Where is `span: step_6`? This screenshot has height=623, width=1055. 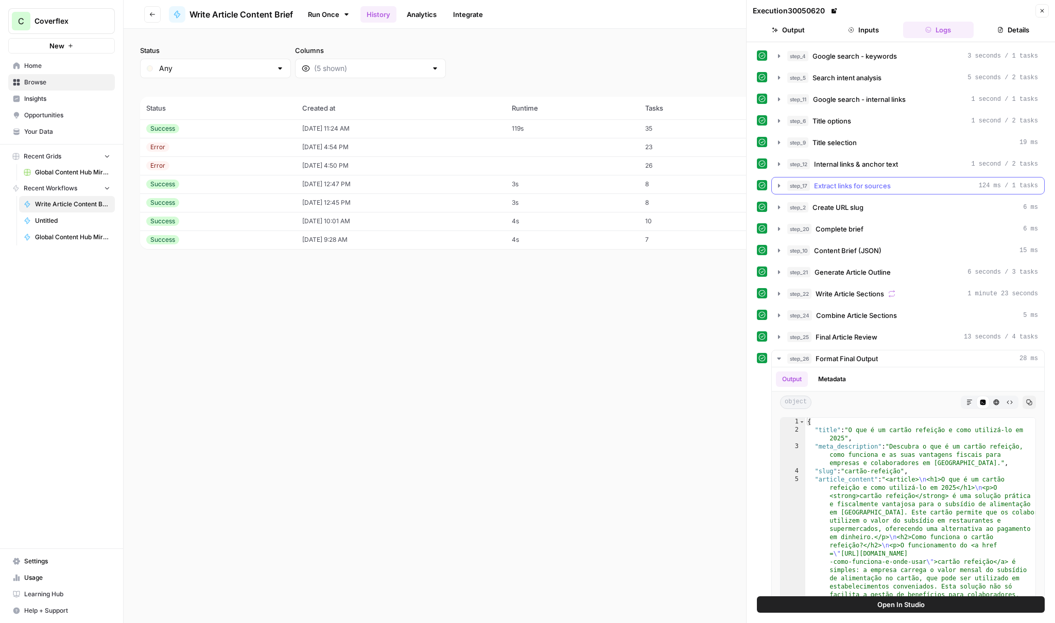 span: step_6 is located at coordinates (797, 121).